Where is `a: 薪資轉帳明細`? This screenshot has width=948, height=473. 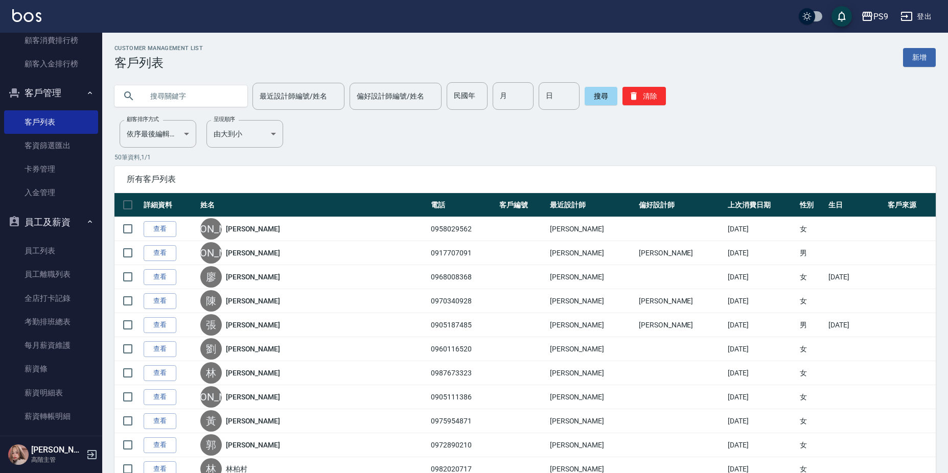 a: 薪資轉帳明細 is located at coordinates (51, 416).